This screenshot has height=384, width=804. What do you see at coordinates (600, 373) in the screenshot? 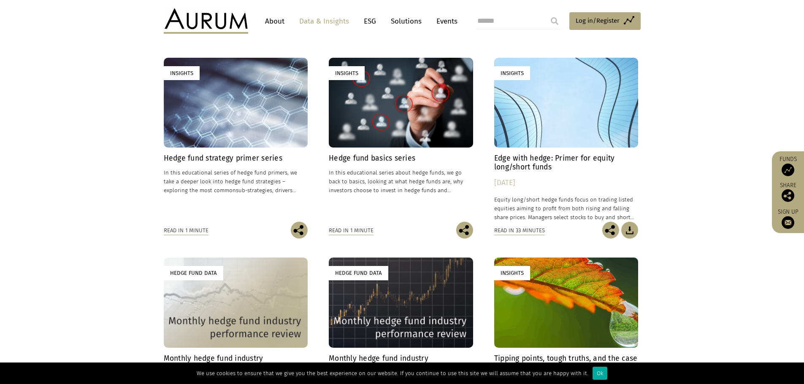
I see `div: Ok` at bounding box center [600, 373].